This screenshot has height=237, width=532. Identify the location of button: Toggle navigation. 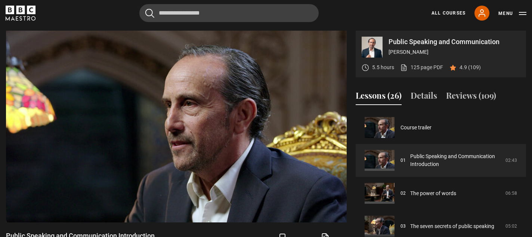
(513, 13).